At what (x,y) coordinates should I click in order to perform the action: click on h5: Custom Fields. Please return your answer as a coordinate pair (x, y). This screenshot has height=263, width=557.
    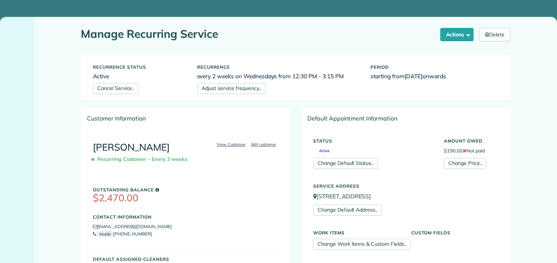
    Looking at the image, I should click on (454, 232).